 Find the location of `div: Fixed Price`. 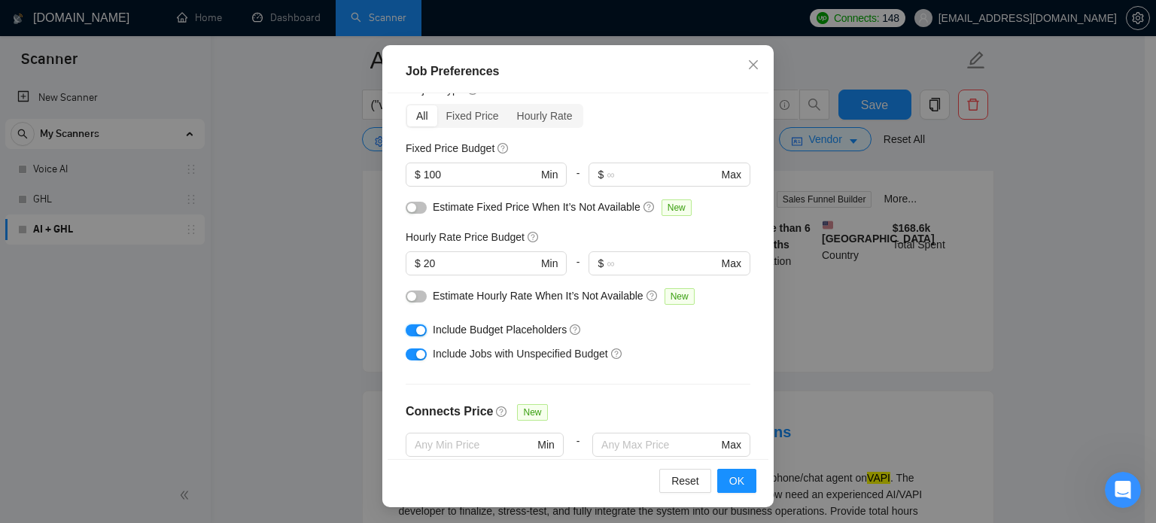

div: Fixed Price is located at coordinates (473, 116).